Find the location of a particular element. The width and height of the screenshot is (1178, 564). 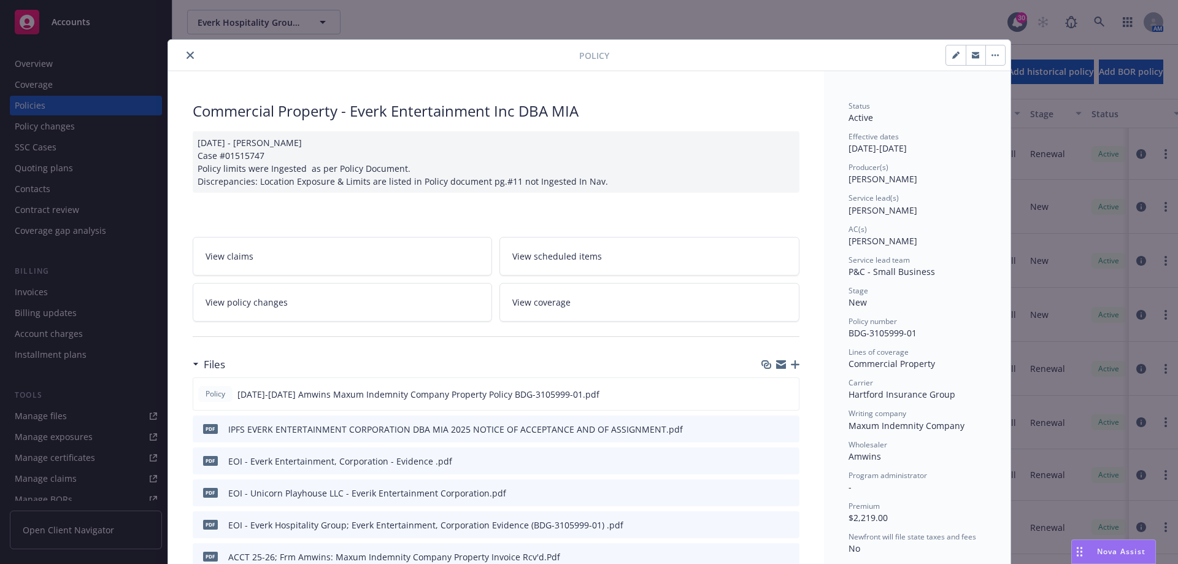

span: Service lead(s) is located at coordinates (873, 198).